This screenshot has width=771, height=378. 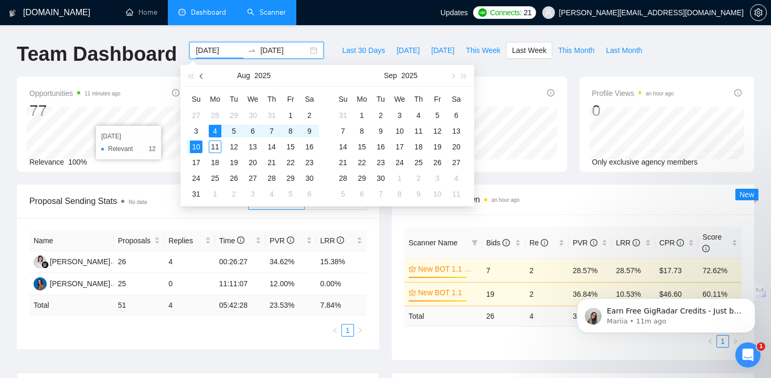 What do you see at coordinates (362, 147) in the screenshot?
I see `div: 15` at bounding box center [362, 147].